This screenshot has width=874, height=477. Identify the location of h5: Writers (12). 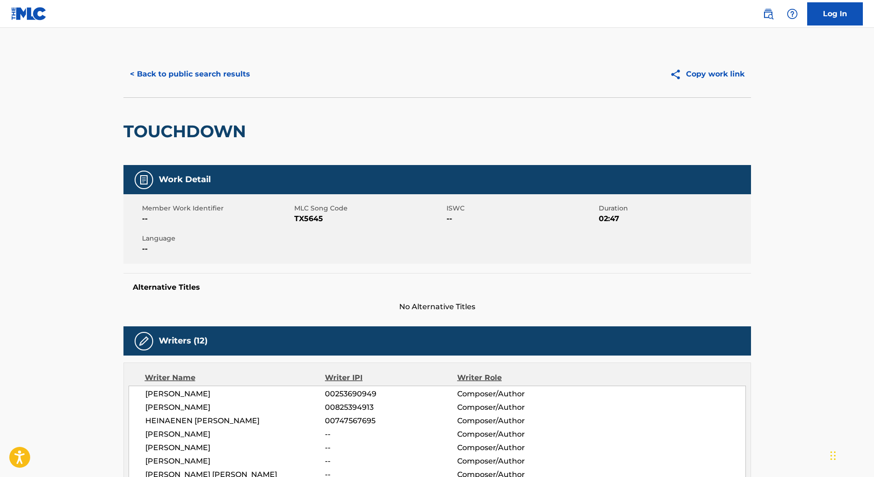
(183, 341).